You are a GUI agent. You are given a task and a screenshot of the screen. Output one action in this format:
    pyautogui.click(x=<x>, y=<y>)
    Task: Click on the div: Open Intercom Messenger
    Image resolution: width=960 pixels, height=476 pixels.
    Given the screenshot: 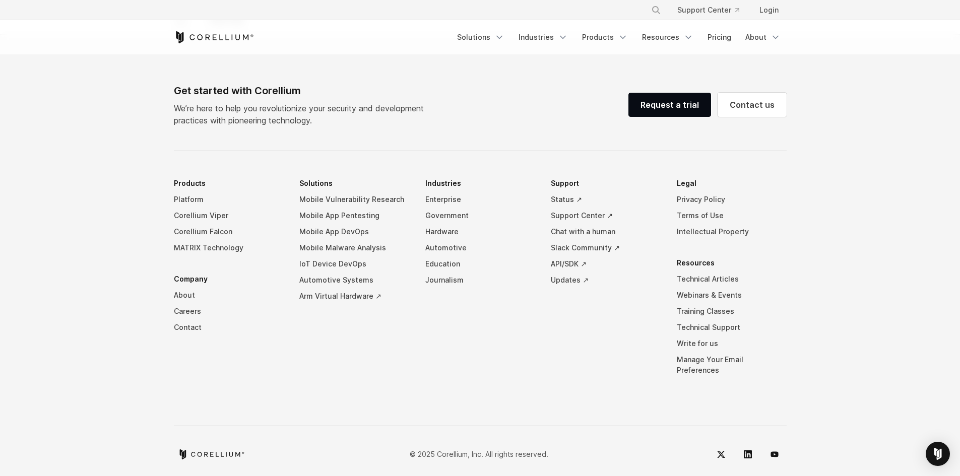 What is the action you would take?
    pyautogui.click(x=938, y=454)
    